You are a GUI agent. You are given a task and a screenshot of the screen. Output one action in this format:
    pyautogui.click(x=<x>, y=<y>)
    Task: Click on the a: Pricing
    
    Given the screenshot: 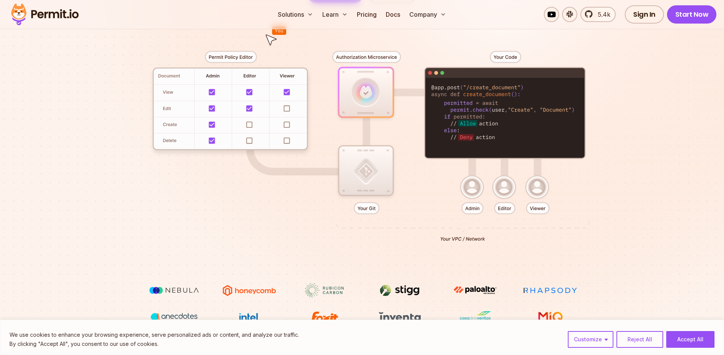 What is the action you would take?
    pyautogui.click(x=367, y=14)
    